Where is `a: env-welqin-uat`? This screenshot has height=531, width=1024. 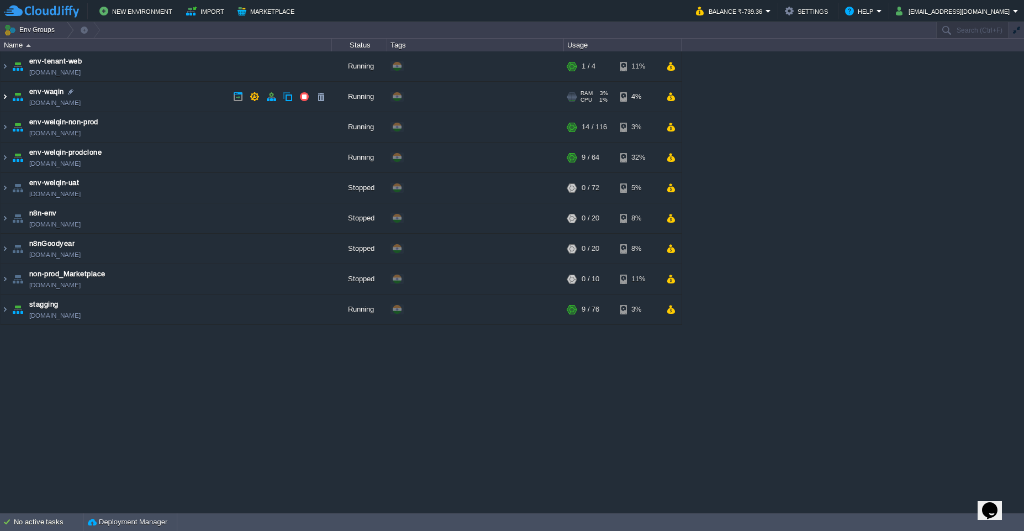 a: env-welqin-uat is located at coordinates (54, 183).